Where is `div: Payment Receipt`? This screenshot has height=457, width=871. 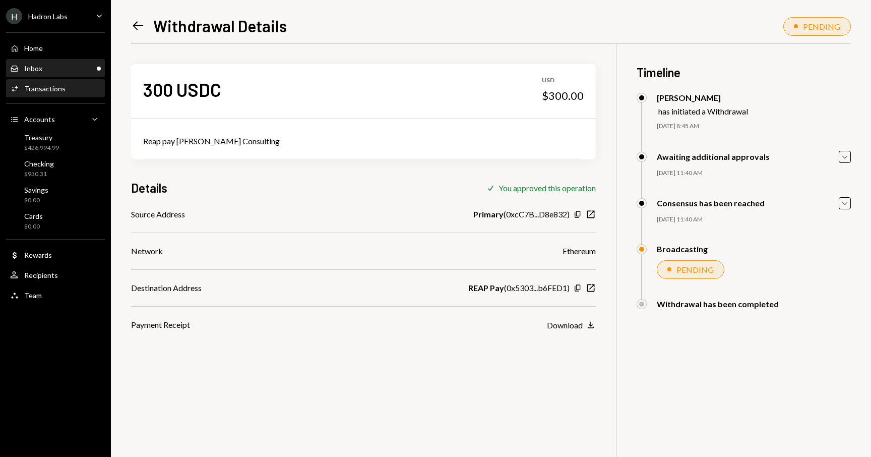 div: Payment Receipt is located at coordinates (160, 325).